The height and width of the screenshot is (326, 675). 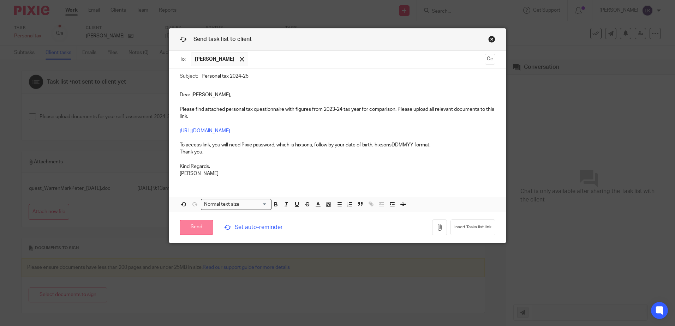 What do you see at coordinates (254, 204) in the screenshot?
I see `input: Search for option` at bounding box center [254, 204].